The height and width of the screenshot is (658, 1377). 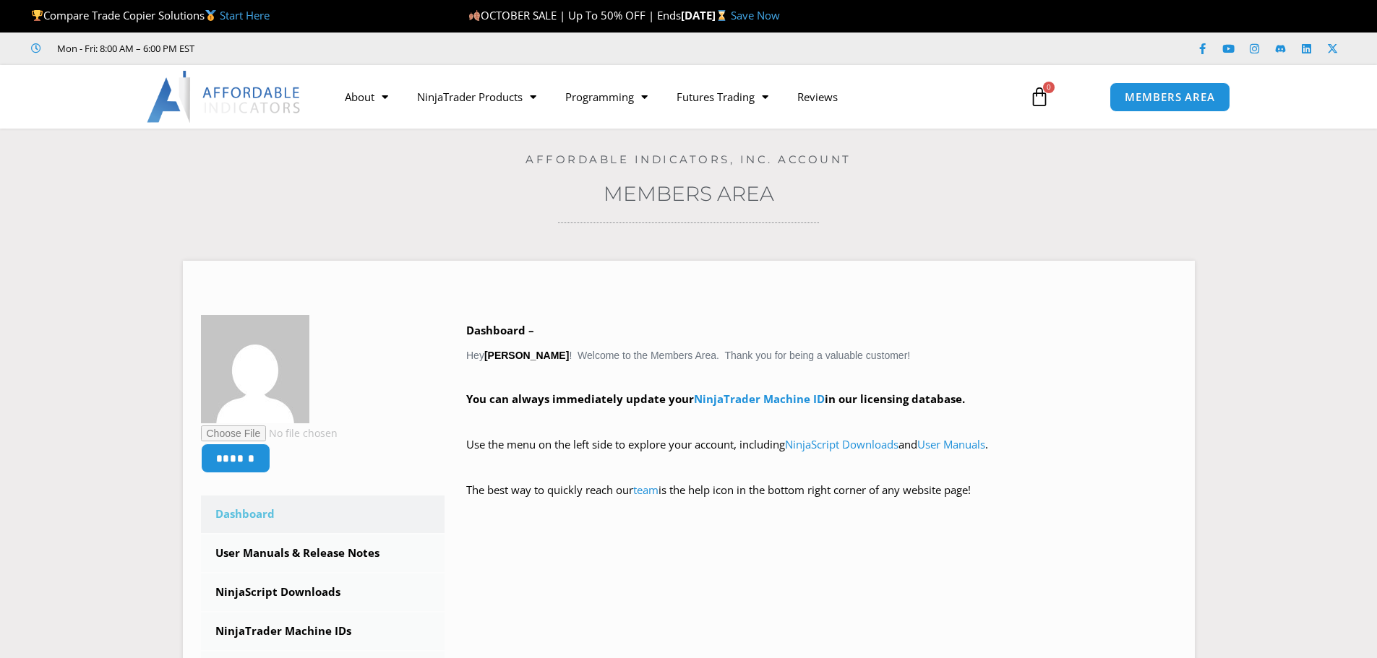 What do you see at coordinates (606, 97) in the screenshot?
I see `a: Programming` at bounding box center [606, 97].